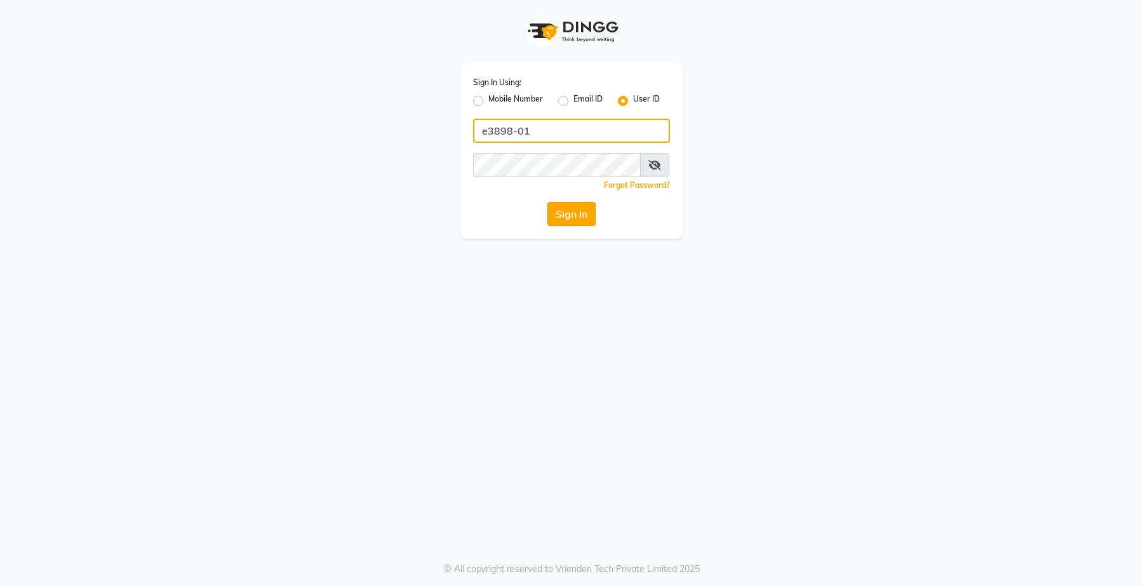 This screenshot has height=586, width=1143. What do you see at coordinates (637, 185) in the screenshot?
I see `a: Forgot Password?` at bounding box center [637, 185].